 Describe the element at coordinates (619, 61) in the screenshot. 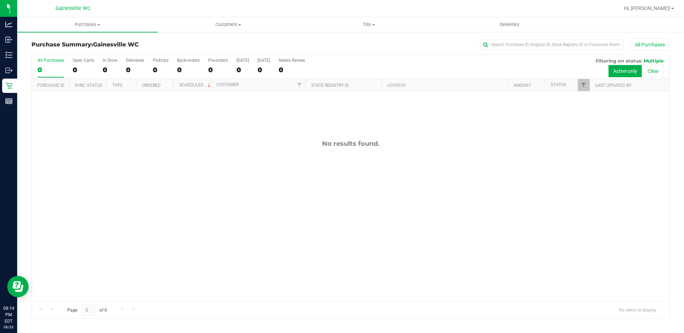

I see `span: Filtering on status:` at that location.